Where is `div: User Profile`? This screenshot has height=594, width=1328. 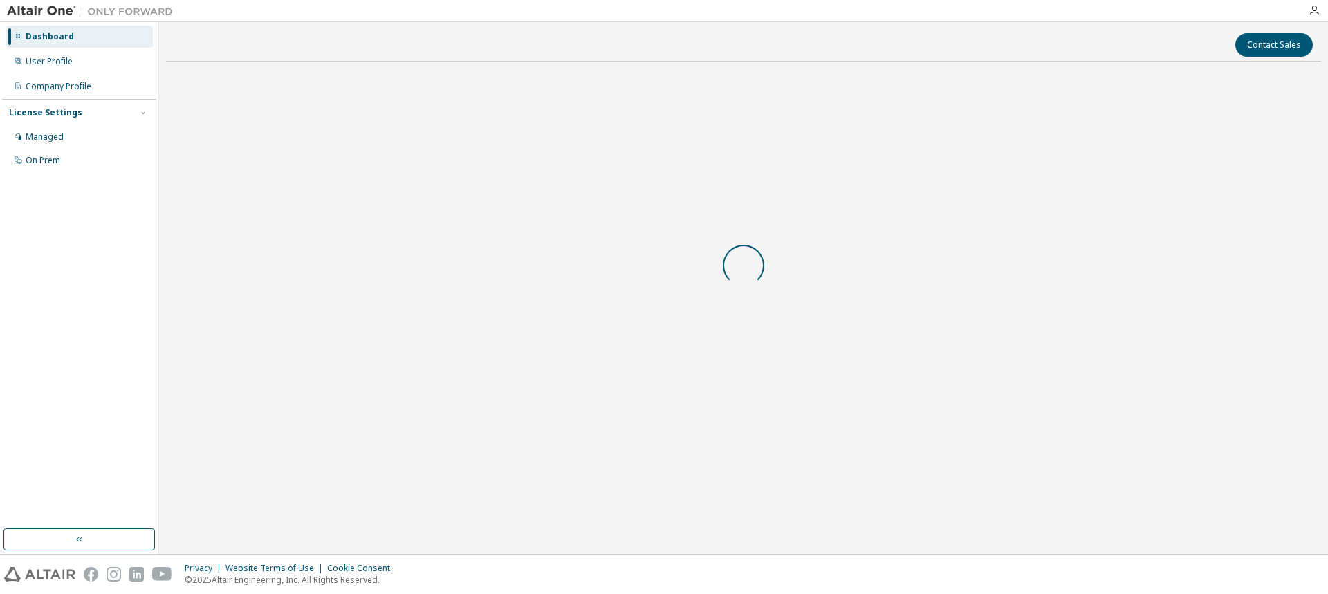 div: User Profile is located at coordinates (49, 62).